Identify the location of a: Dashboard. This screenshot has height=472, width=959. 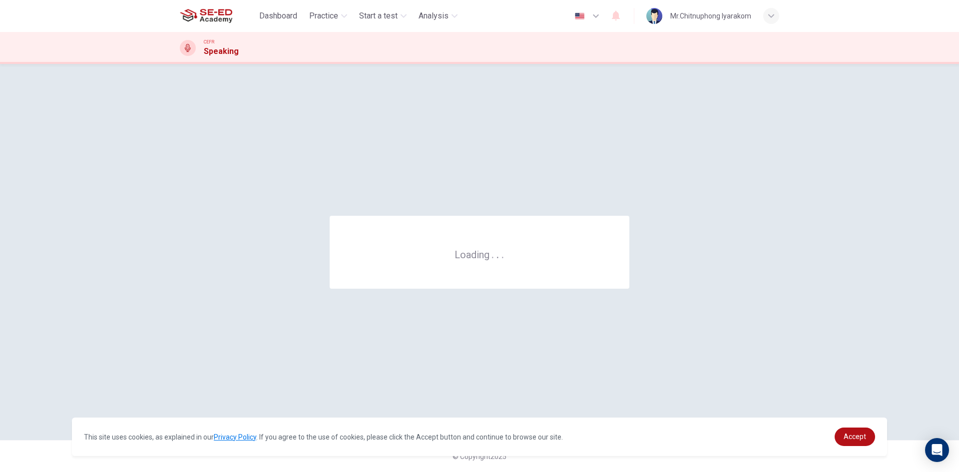
(278, 16).